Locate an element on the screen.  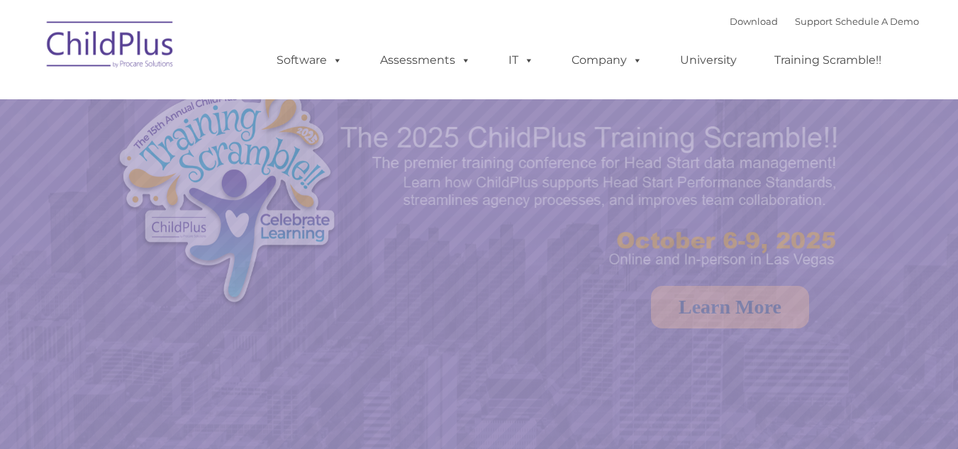
a: Support is located at coordinates (814, 21).